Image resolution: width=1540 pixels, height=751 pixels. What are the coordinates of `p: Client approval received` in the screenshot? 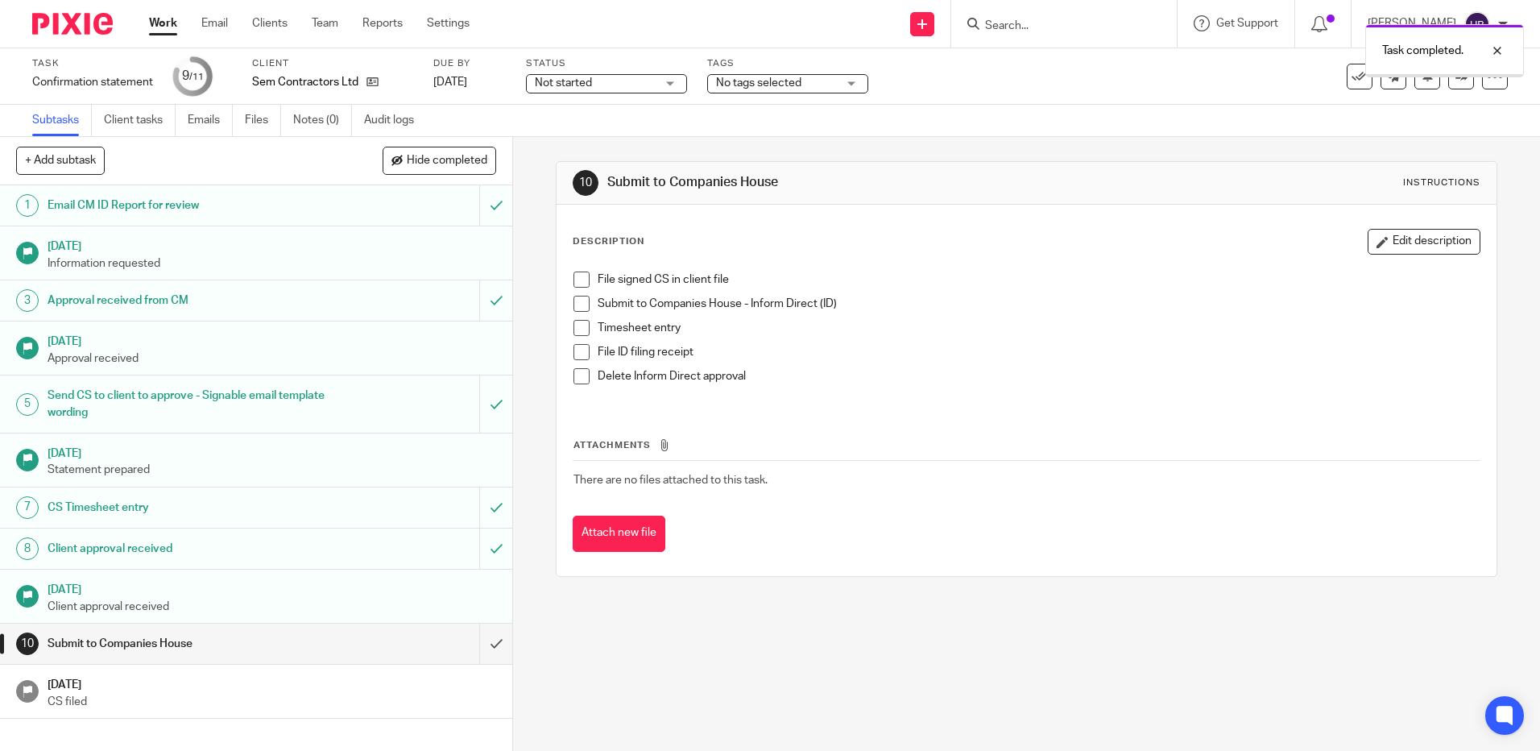 It's located at (272, 607).